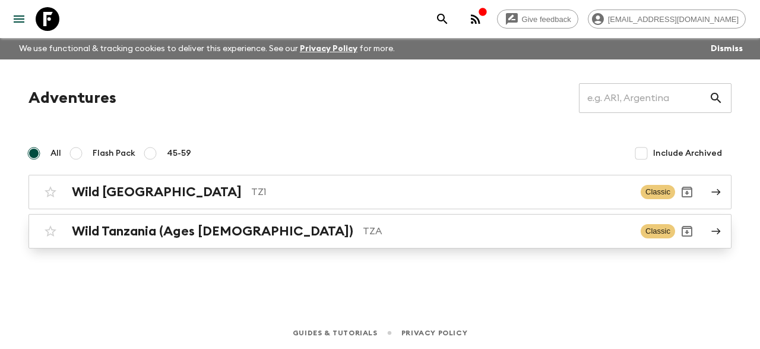 This screenshot has width=760, height=349. Describe the element at coordinates (688, 153) in the screenshot. I see `span: Include Archived` at that location.